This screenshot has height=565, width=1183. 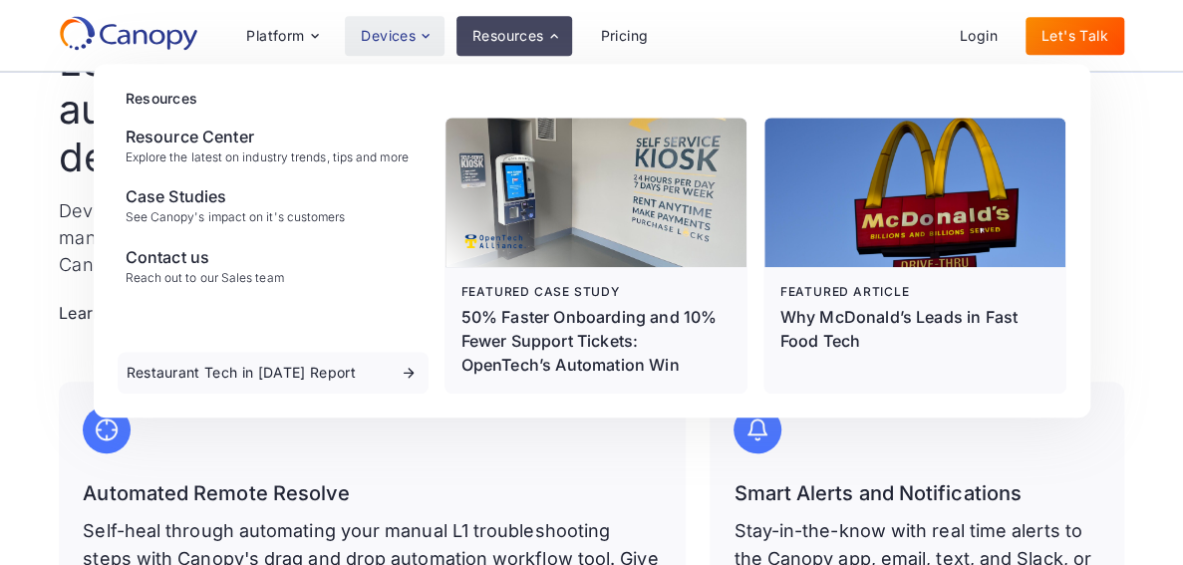 I want to click on a: Contact usReach out to our Sales team, so click(x=273, y=265).